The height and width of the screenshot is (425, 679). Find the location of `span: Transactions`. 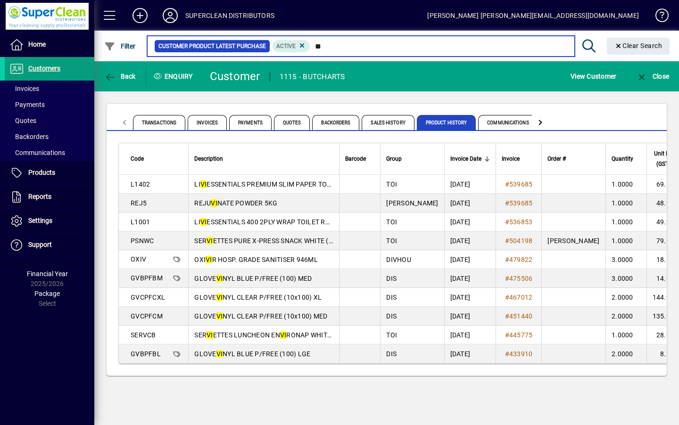

span: Transactions is located at coordinates (159, 123).